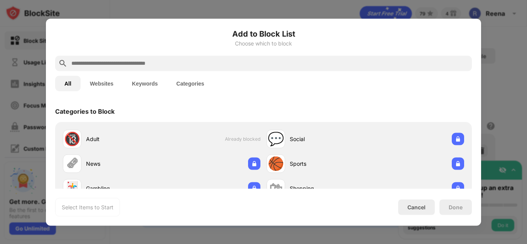  Describe the element at coordinates (190, 83) in the screenshot. I see `button: Categories` at that location.